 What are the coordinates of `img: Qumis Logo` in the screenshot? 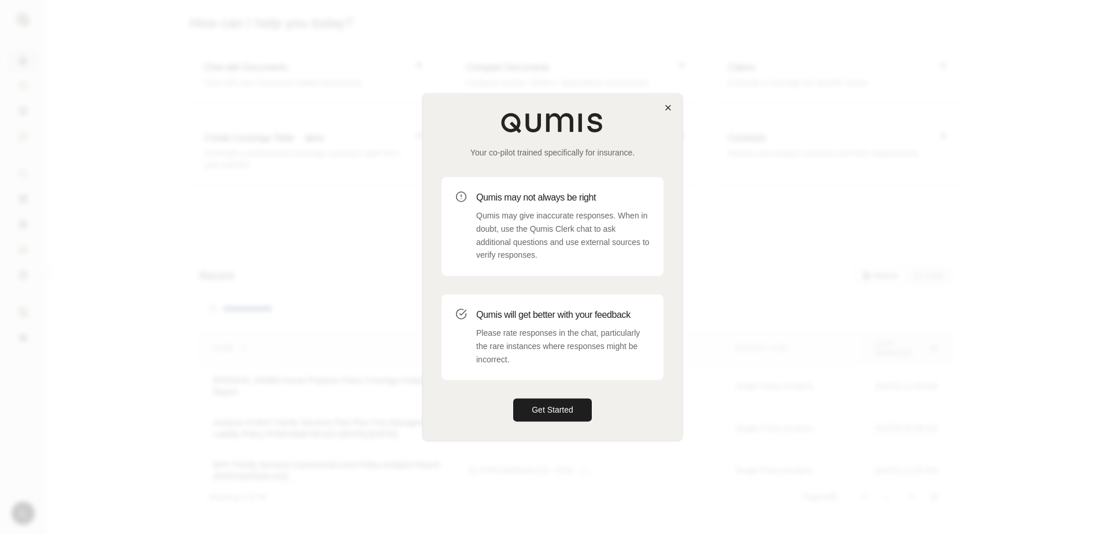 It's located at (553, 123).